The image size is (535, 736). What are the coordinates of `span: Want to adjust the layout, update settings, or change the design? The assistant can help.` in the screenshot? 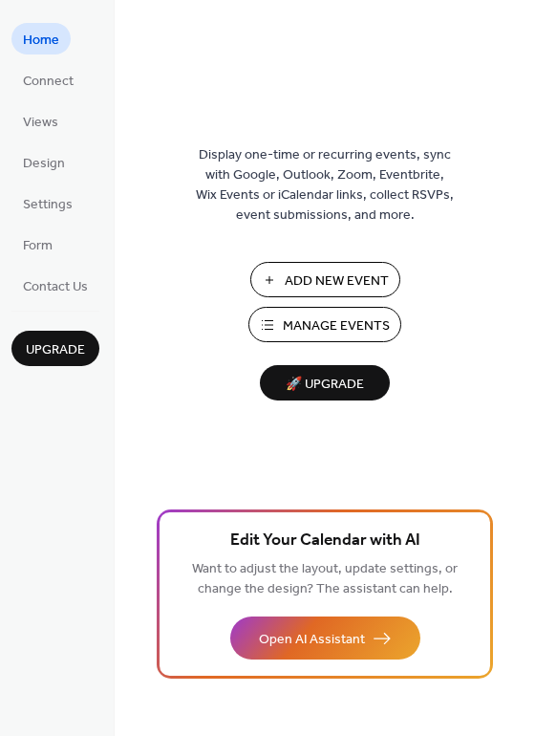 It's located at (325, 579).